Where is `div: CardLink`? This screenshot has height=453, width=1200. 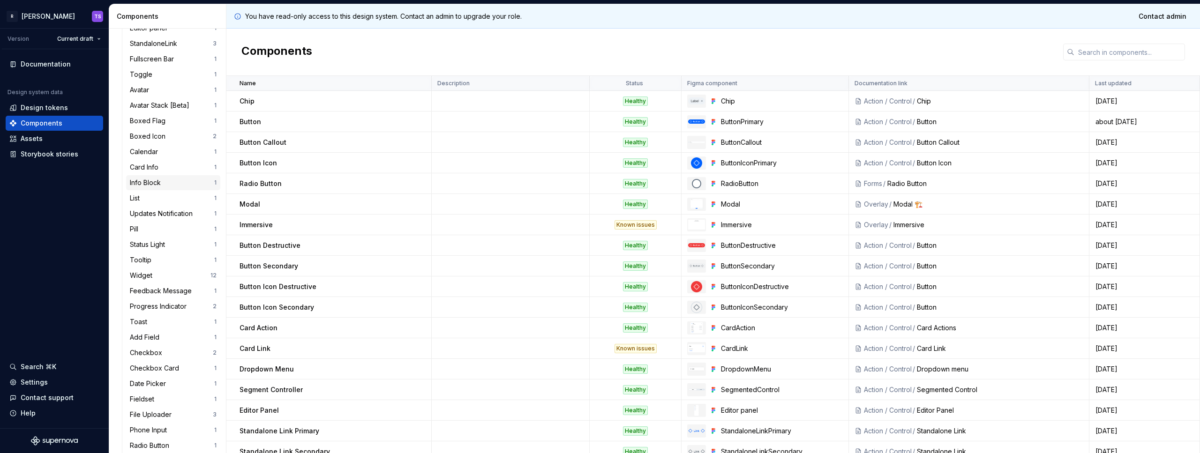
div: CardLink is located at coordinates (782, 349).